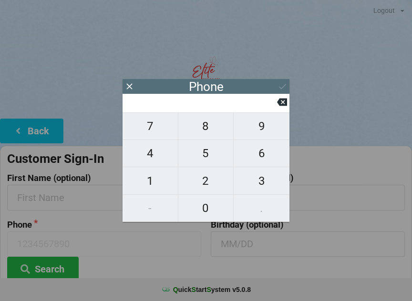  I want to click on span: 1, so click(150, 181).